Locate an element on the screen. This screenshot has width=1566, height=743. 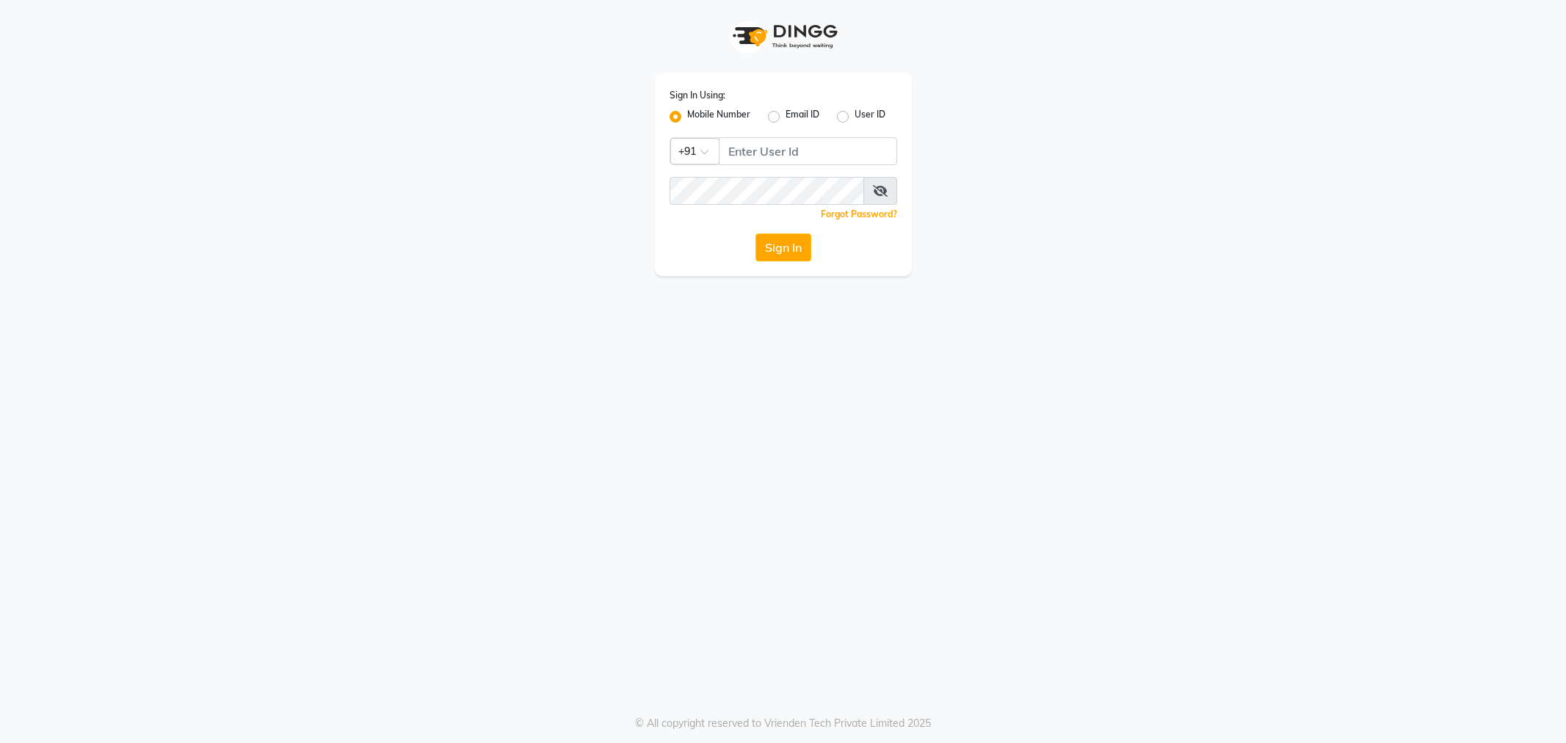
a: Forgot Password? is located at coordinates (859, 214).